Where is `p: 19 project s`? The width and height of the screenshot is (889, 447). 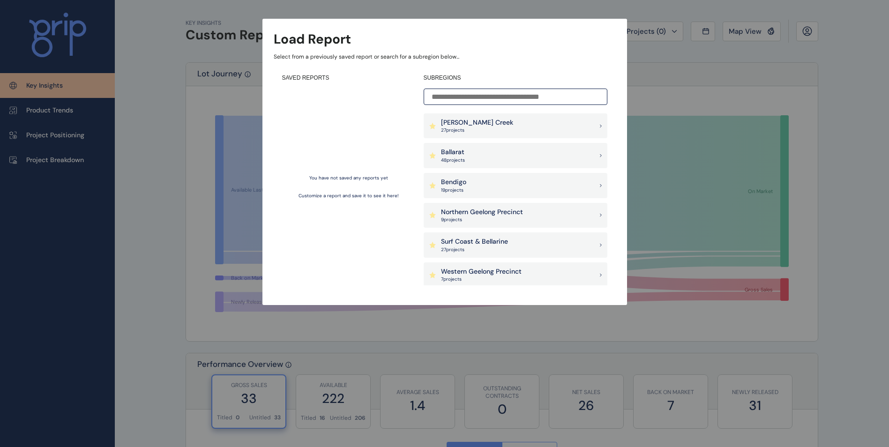 p: 19 project s is located at coordinates (454, 190).